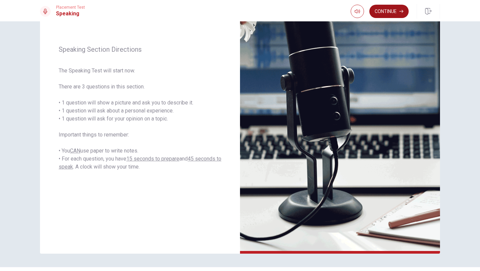  What do you see at coordinates (153, 158) in the screenshot?
I see `u: 15 seconds to prepare` at bounding box center [153, 158].